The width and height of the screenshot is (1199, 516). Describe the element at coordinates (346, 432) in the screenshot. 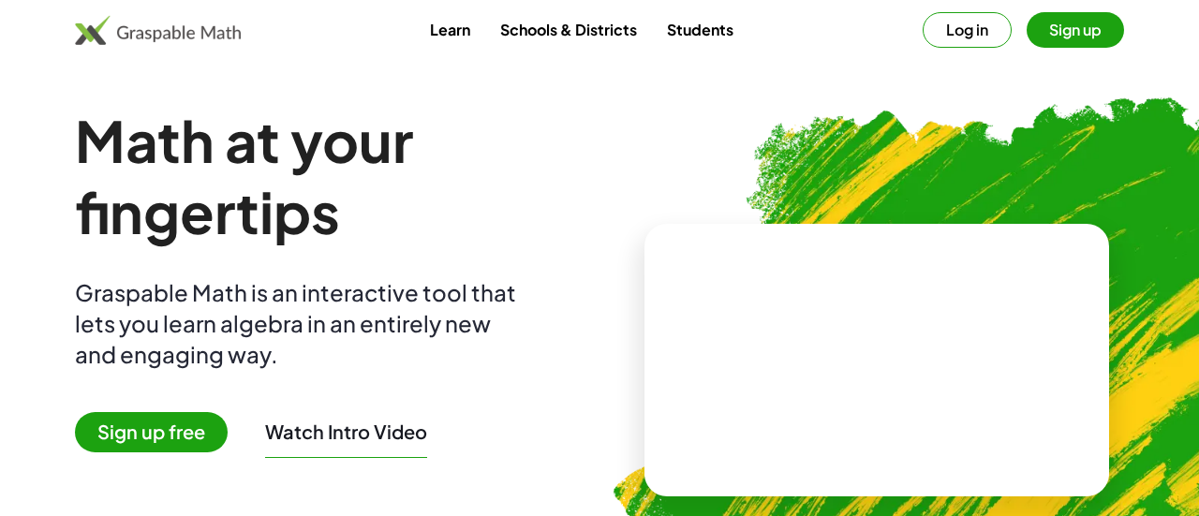

I see `button: Watch Intro Video` at that location.